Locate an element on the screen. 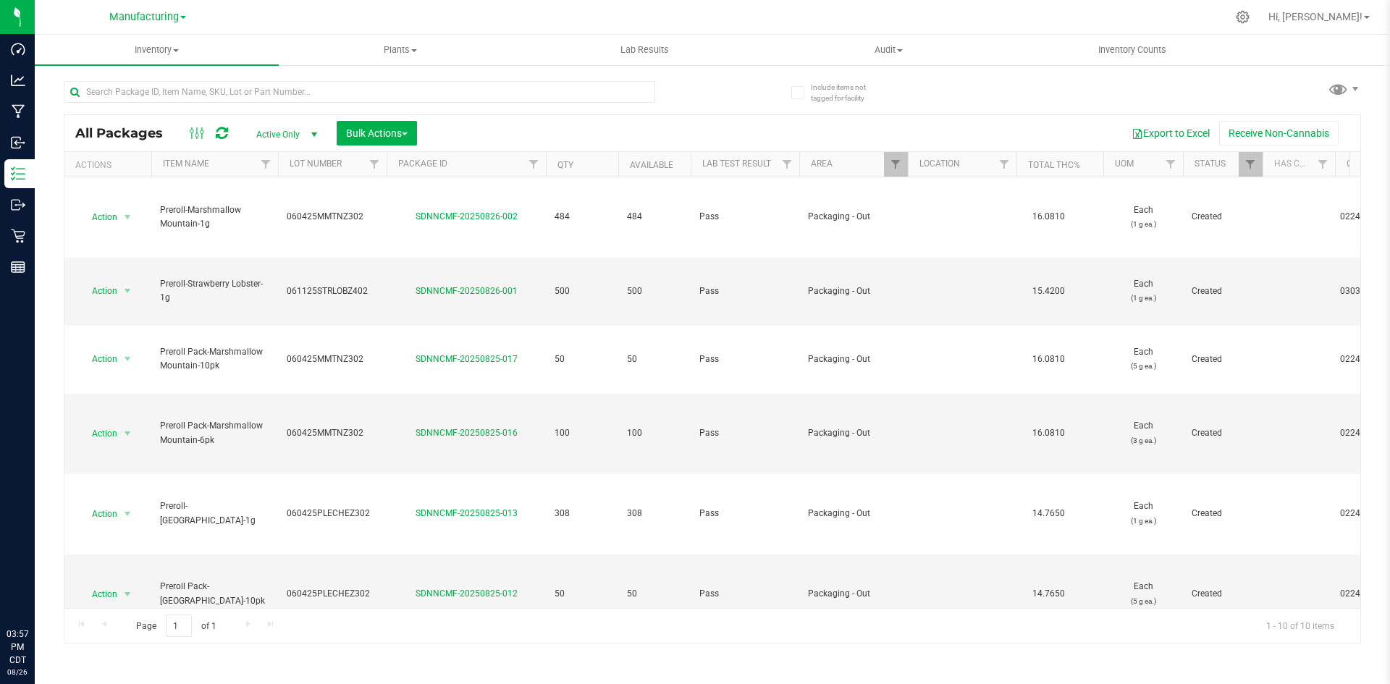 The image size is (1390, 684). inline-svg: Retail is located at coordinates (18, 236).